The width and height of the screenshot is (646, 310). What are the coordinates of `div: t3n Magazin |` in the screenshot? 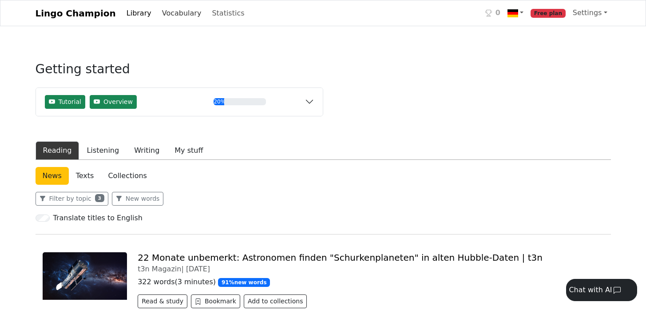 It's located at (371, 269).